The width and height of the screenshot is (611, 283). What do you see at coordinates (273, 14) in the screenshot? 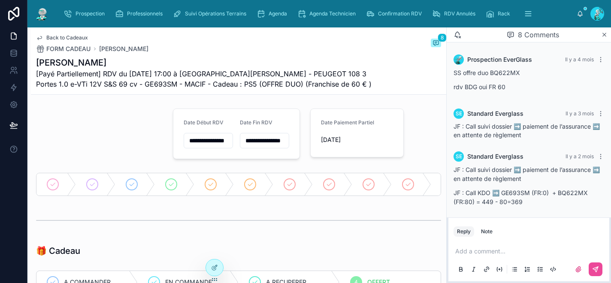
I see `a: Agenda` at bounding box center [273, 14].